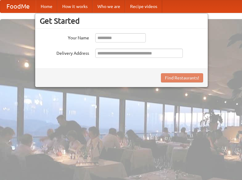 The height and width of the screenshot is (180, 242). What do you see at coordinates (143, 6) in the screenshot?
I see `a: Recipe videos` at bounding box center [143, 6].